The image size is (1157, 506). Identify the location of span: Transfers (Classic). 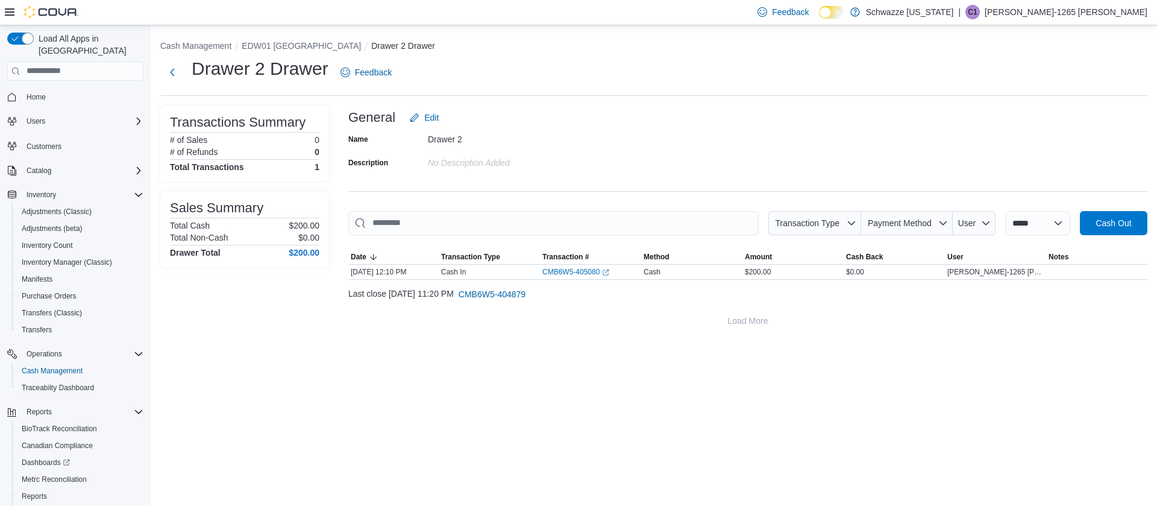
(52, 313).